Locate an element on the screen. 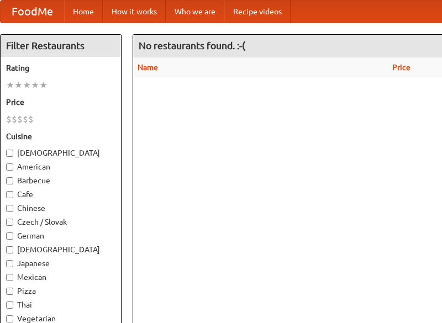 This screenshot has height=323, width=442. label: Cafe is located at coordinates (61, 195).